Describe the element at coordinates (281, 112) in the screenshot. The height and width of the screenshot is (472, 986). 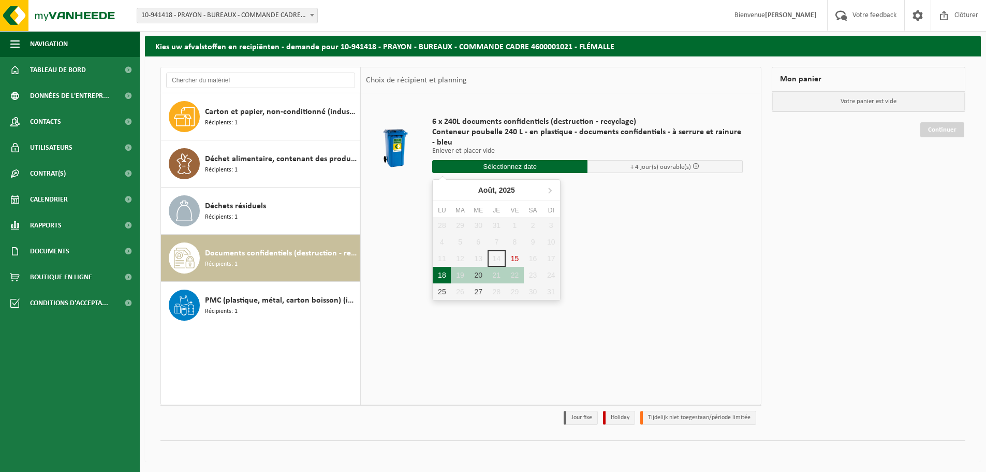
I see `span: Carton et papier, non-conditionné (industriel)` at that location.